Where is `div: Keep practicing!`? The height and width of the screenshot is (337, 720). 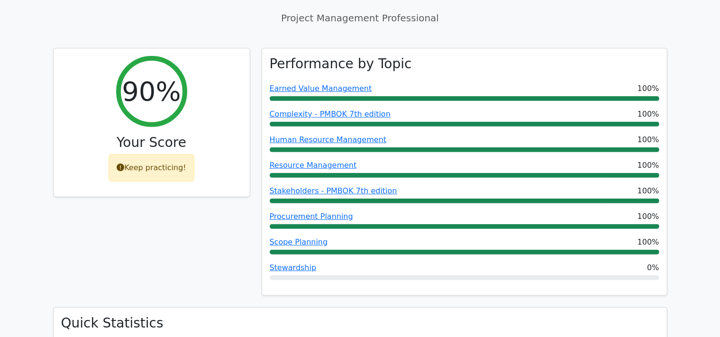
div: Keep practicing! is located at coordinates (151, 168).